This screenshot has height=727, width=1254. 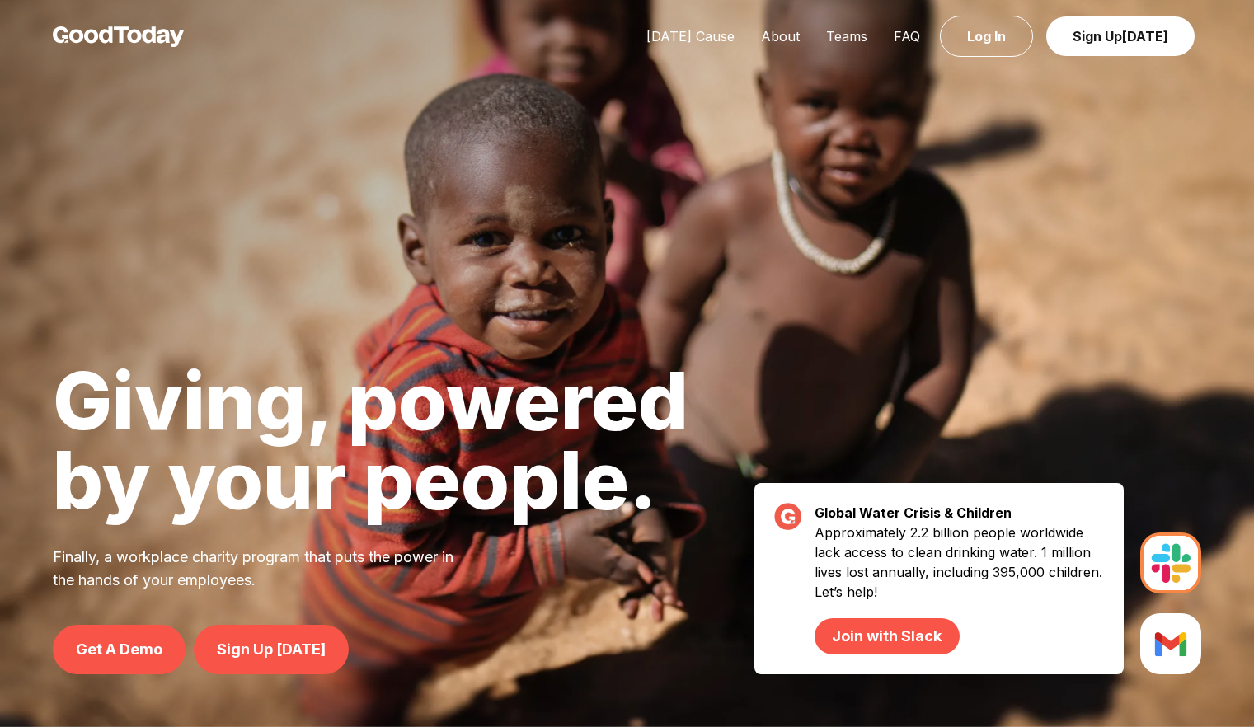 What do you see at coordinates (119, 36) in the screenshot?
I see `img: GoodToday` at bounding box center [119, 36].